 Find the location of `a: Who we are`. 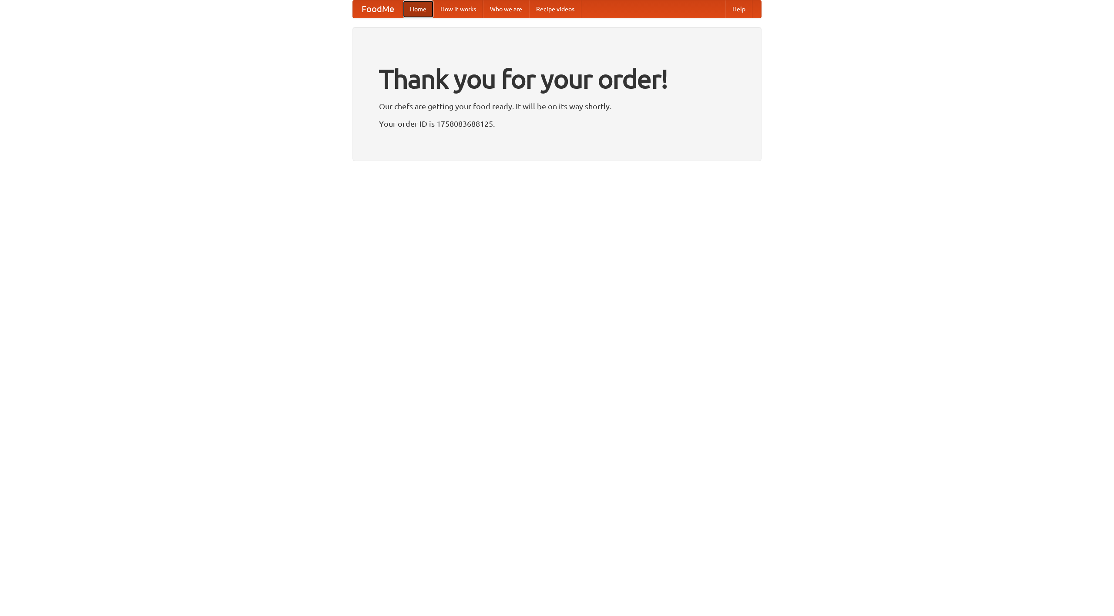

a: Who we are is located at coordinates (506, 9).